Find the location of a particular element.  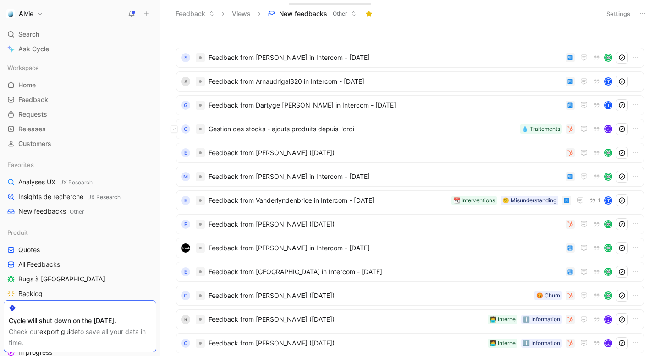

span: Gestion des stocks - ajouts produits depuis l'ordi is located at coordinates (362, 129).